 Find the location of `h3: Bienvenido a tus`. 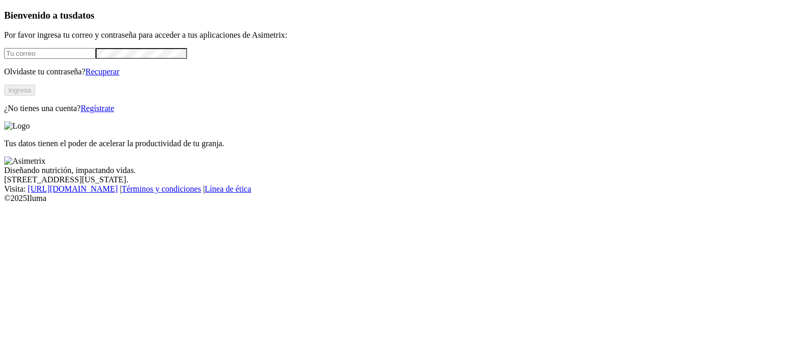

h3: Bienvenido a tus is located at coordinates (397, 16).